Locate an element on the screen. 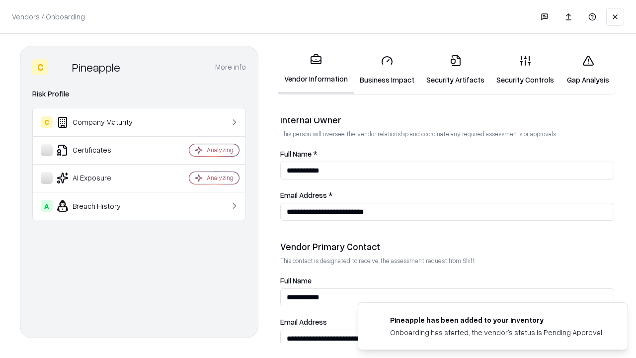 The image size is (636, 358). div: Vendor Primary Contact is located at coordinates (447, 246).